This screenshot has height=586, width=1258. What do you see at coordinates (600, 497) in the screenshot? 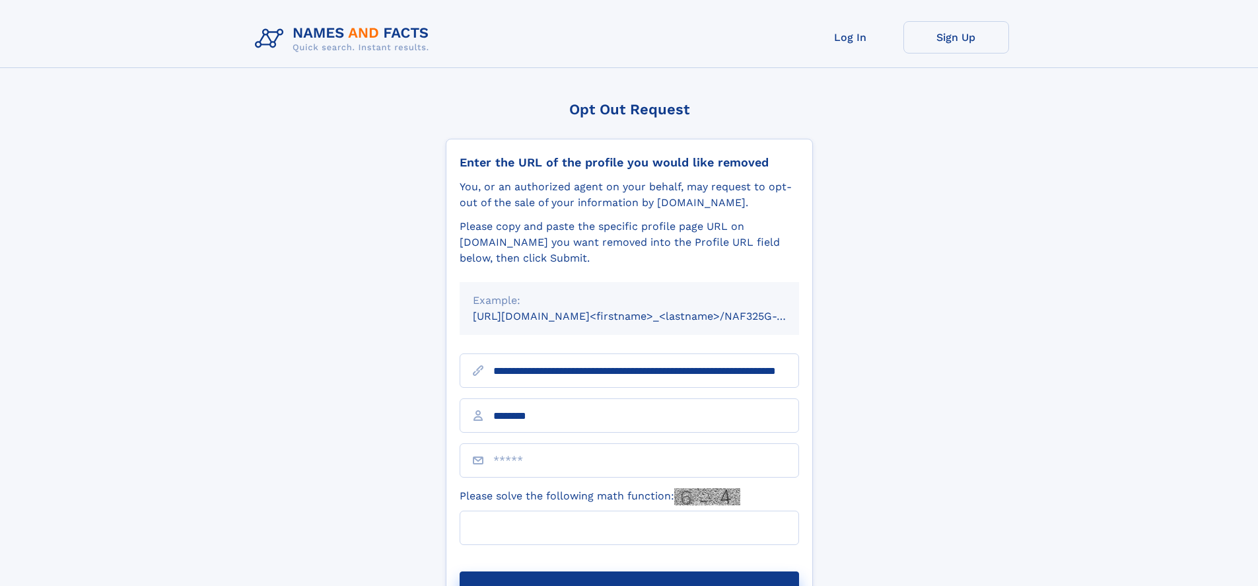
I see `label: Please solve the following math function:` at bounding box center [600, 497].